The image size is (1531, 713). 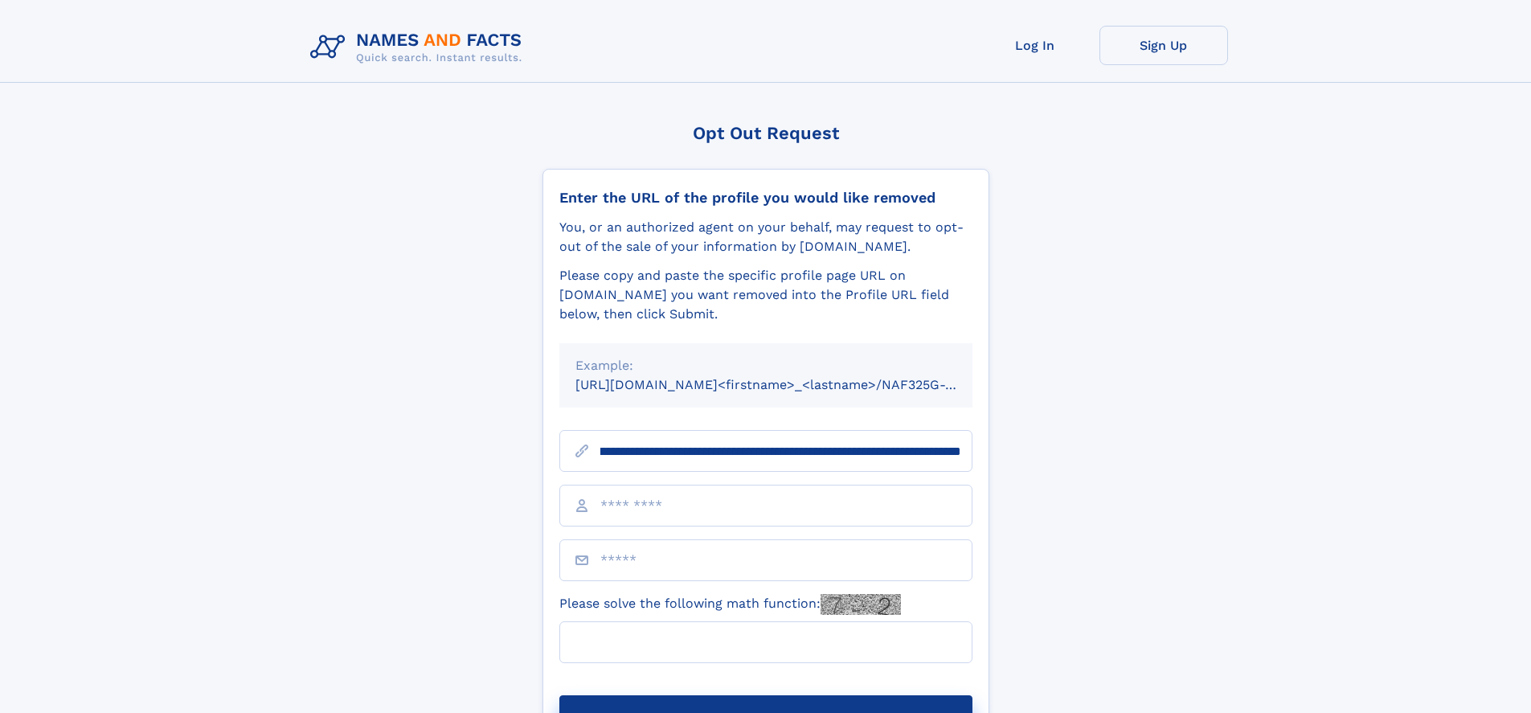 I want to click on img: Logo Names and Facts, so click(x=420, y=47).